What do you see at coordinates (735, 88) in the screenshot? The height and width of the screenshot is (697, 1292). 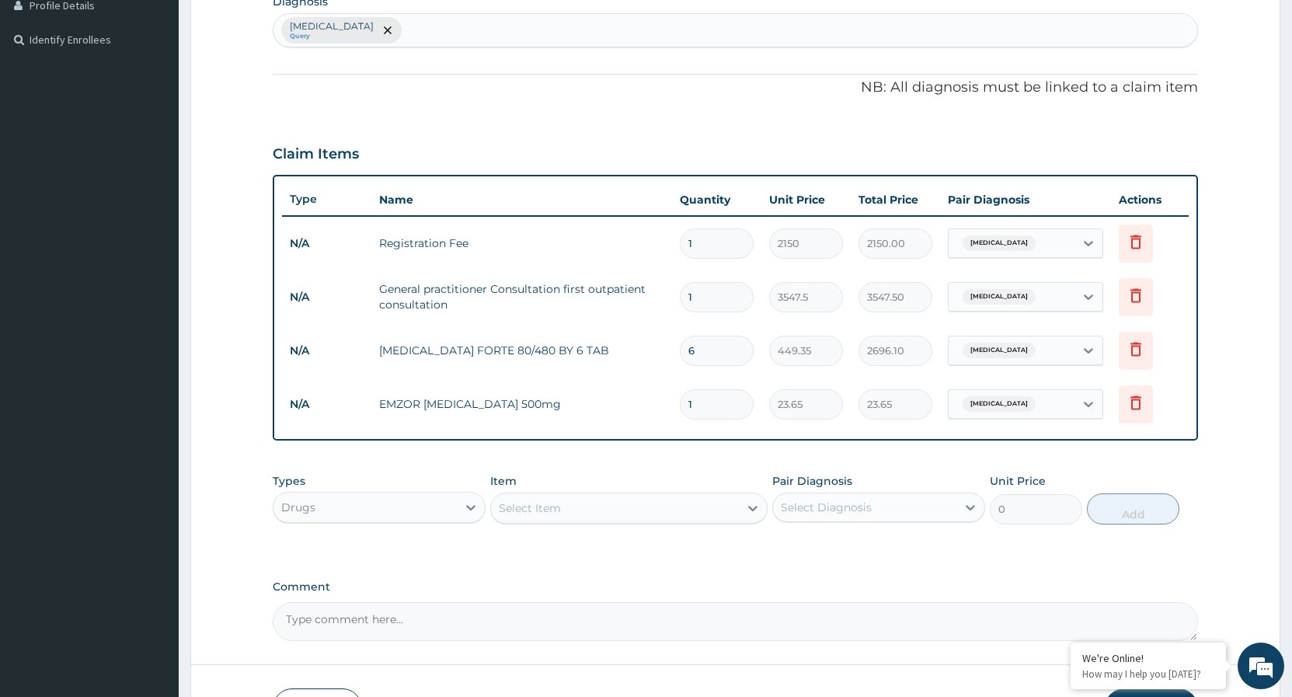 I see `p: NB: All diagnosis must be linked to a claim item` at bounding box center [735, 88].